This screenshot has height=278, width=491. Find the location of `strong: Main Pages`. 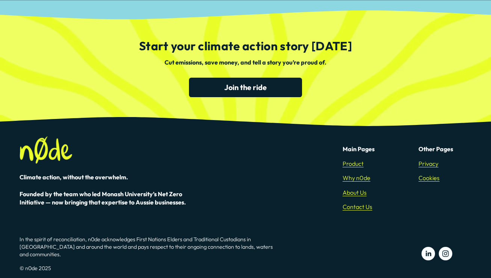

strong: Main Pages is located at coordinates (358, 149).